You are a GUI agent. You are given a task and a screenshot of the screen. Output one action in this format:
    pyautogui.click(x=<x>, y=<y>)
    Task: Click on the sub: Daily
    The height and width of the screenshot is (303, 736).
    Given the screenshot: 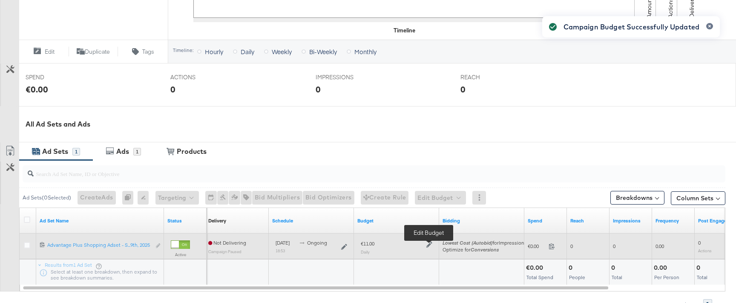 What is the action you would take?
    pyautogui.click(x=365, y=252)
    